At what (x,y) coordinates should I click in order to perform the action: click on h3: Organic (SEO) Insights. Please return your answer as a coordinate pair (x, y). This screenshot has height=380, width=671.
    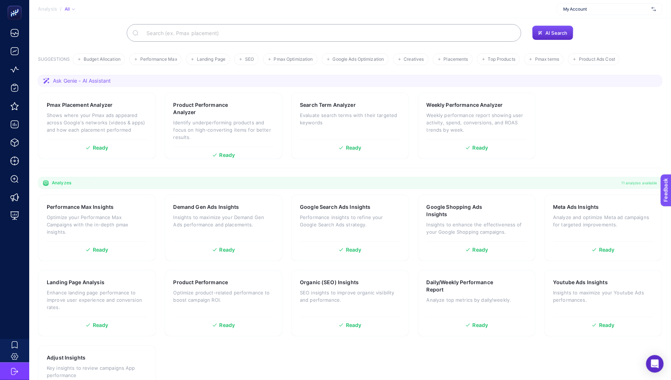
    Looking at the image, I should click on (329, 282).